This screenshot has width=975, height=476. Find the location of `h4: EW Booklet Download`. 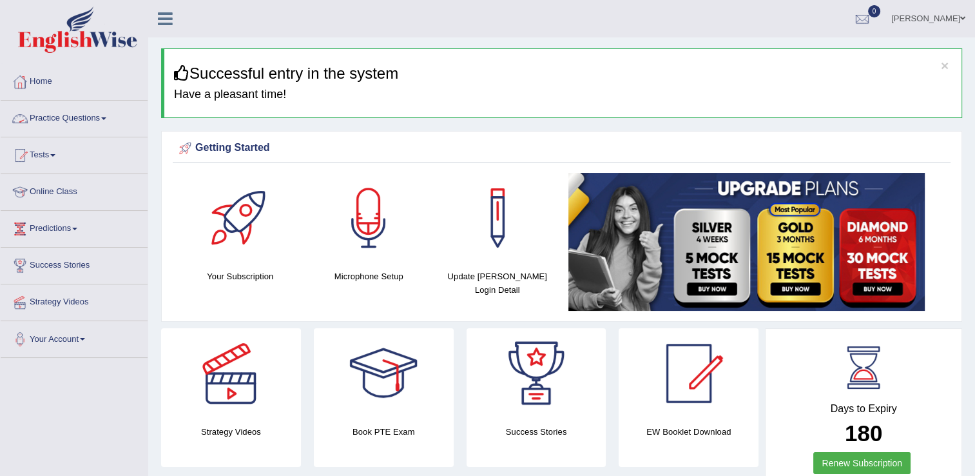

h4: EW Booklet Download is located at coordinates (689, 431).